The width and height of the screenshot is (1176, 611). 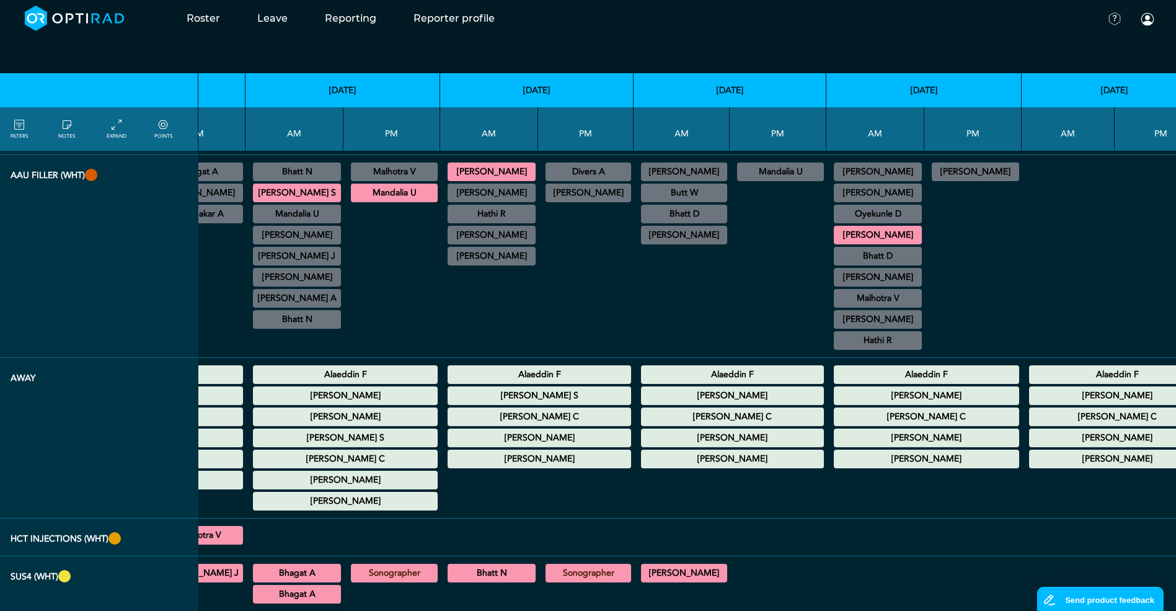 I want to click on div: ImE Lead till 1/4/2026 11:30 - 15:30, so click(x=492, y=256).